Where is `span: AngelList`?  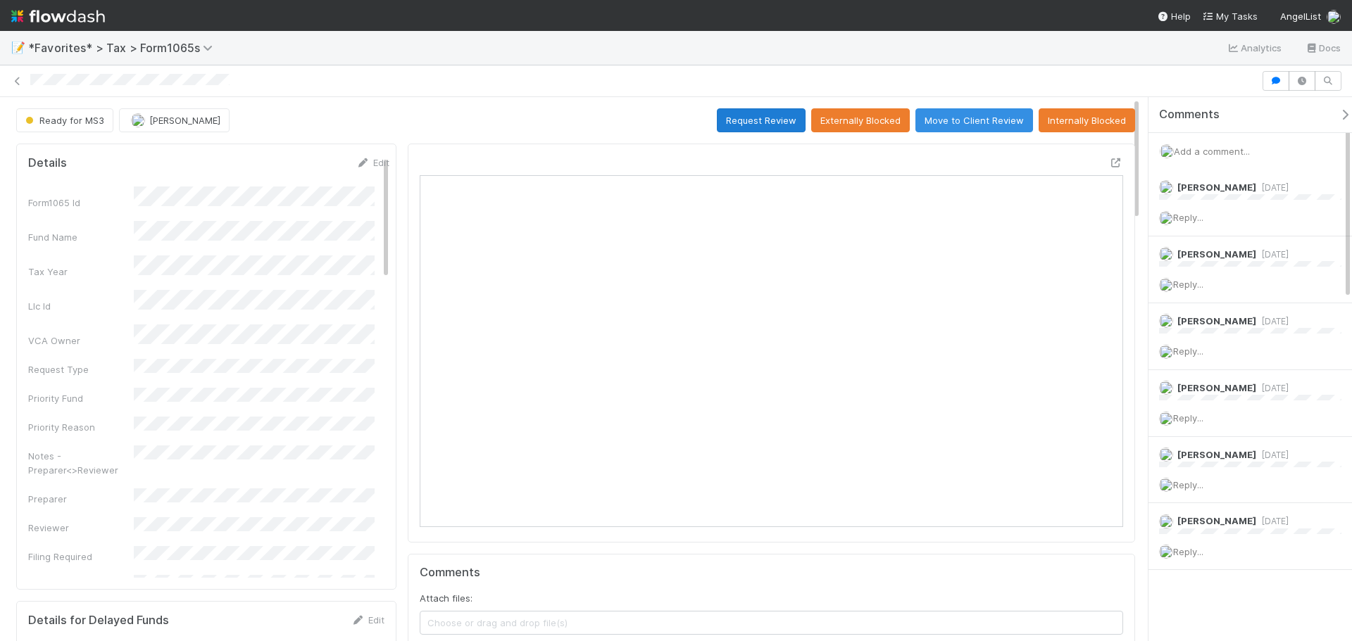
span: AngelList is located at coordinates (1300, 16).